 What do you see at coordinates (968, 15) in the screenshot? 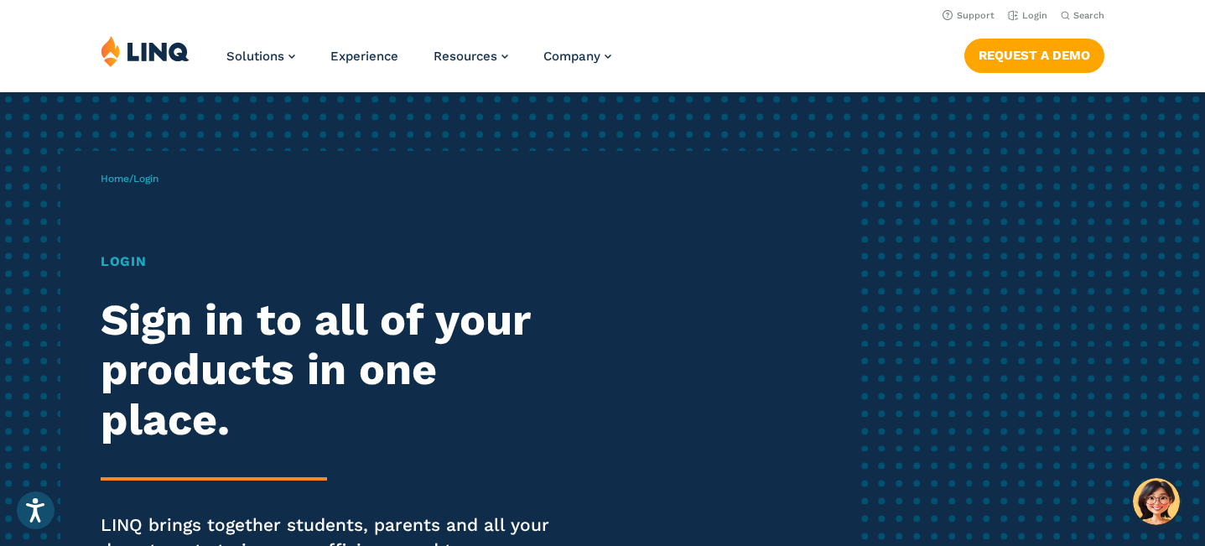
I see `a: Support` at bounding box center [968, 15].